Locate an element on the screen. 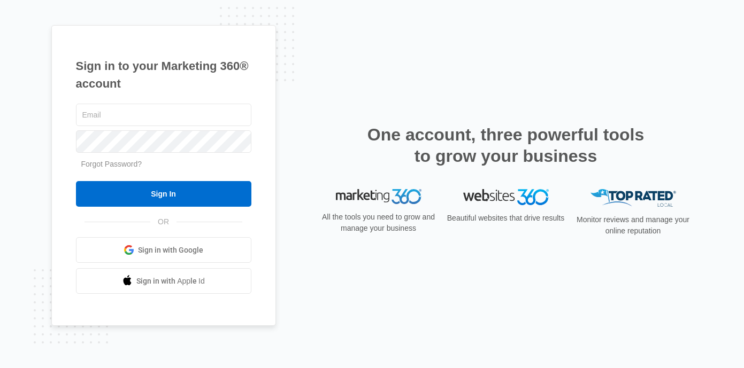 This screenshot has height=368, width=744. a: Forgot Password? is located at coordinates (112, 164).